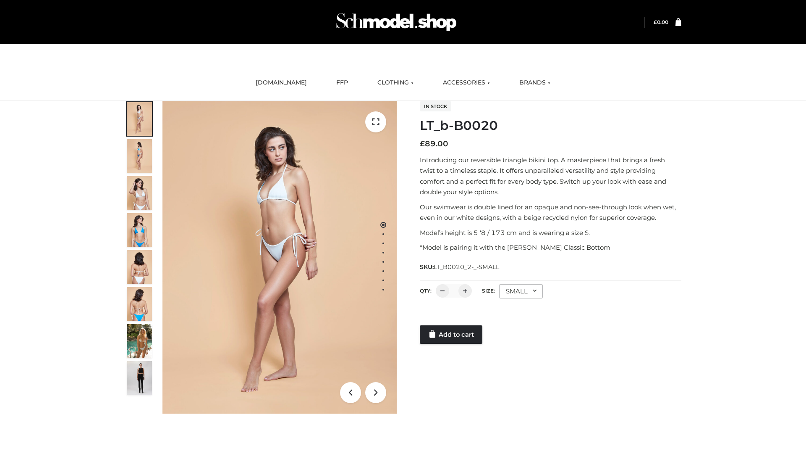  I want to click on img: ArielClassicBikiniTop_CloudNine_AzureSky_OW114ECO_2-scaled.jpg, so click(139, 156).